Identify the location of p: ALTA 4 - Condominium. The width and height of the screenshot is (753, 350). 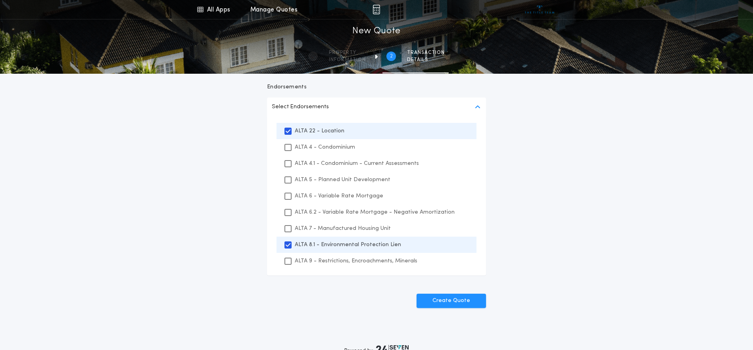
(325, 147).